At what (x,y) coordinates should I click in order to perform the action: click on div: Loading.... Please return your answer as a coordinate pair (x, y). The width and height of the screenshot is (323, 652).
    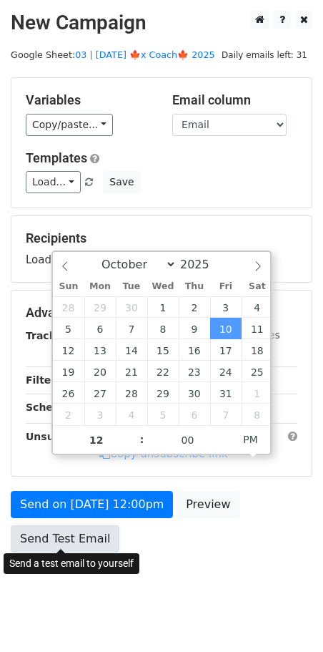
    Looking at the image, I should click on (162, 249).